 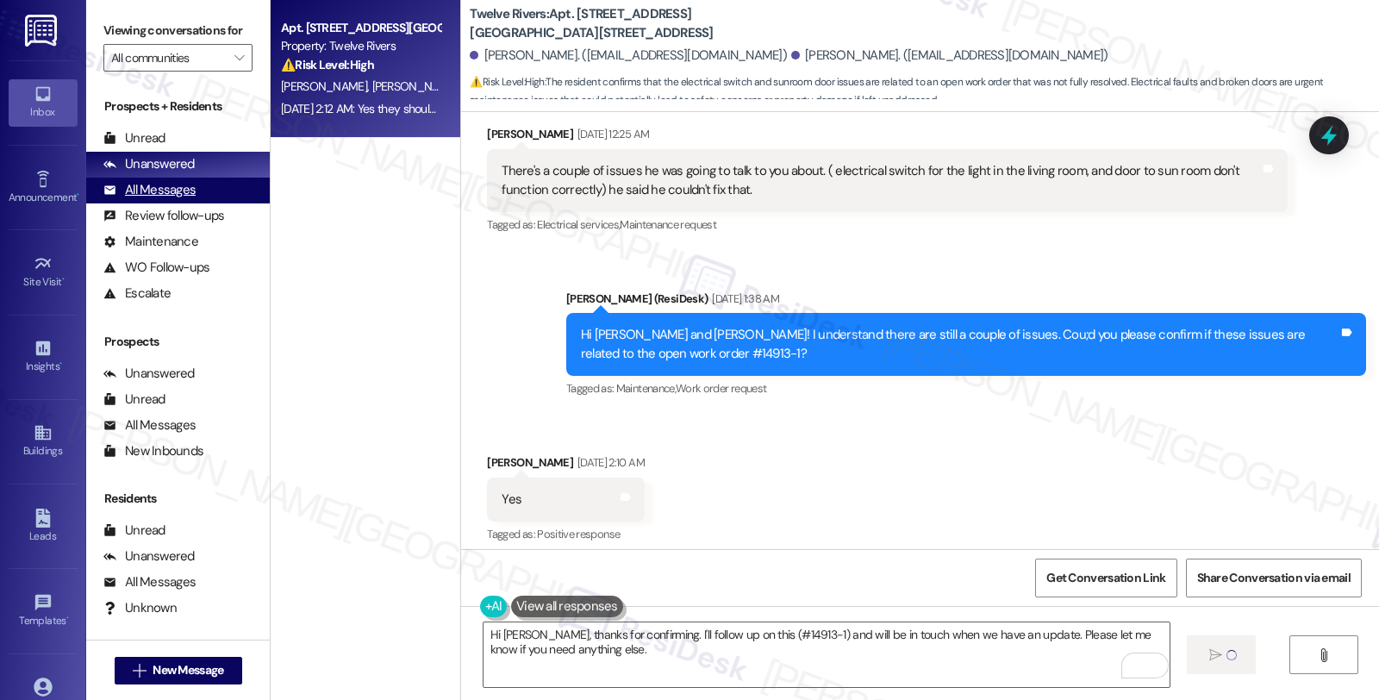 I want to click on span: : The resident confirms that the electrical switch and sunroom door issues are related to an open..., so click(x=924, y=91).